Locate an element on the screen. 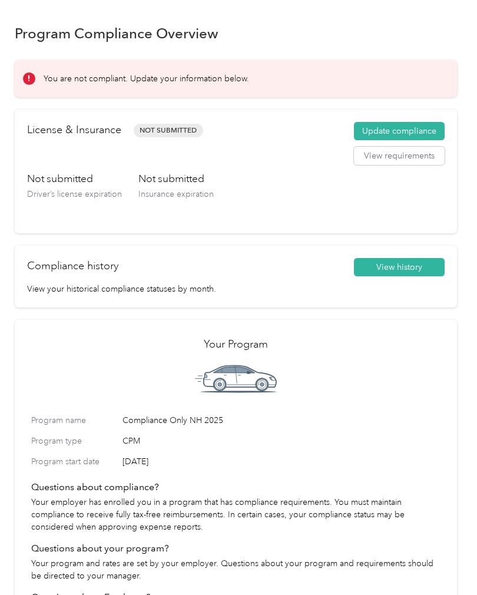 This screenshot has width=477, height=595. p: Your employer has enrolled you in a program that has compliance requirements. You must maintain c... is located at coordinates (236, 514).